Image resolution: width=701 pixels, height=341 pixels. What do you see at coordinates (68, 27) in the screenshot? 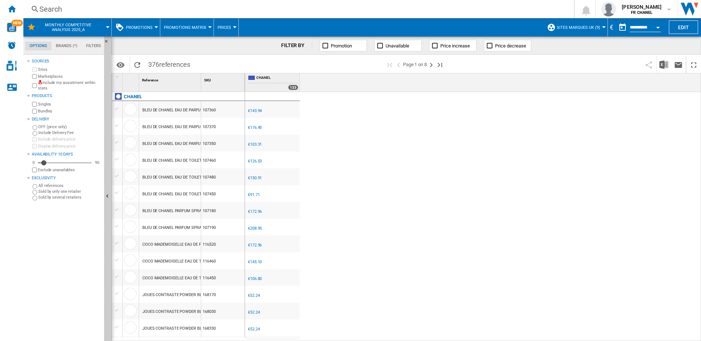
I see `span: Monthly competitive analysis 2025_A` at bounding box center [68, 27].